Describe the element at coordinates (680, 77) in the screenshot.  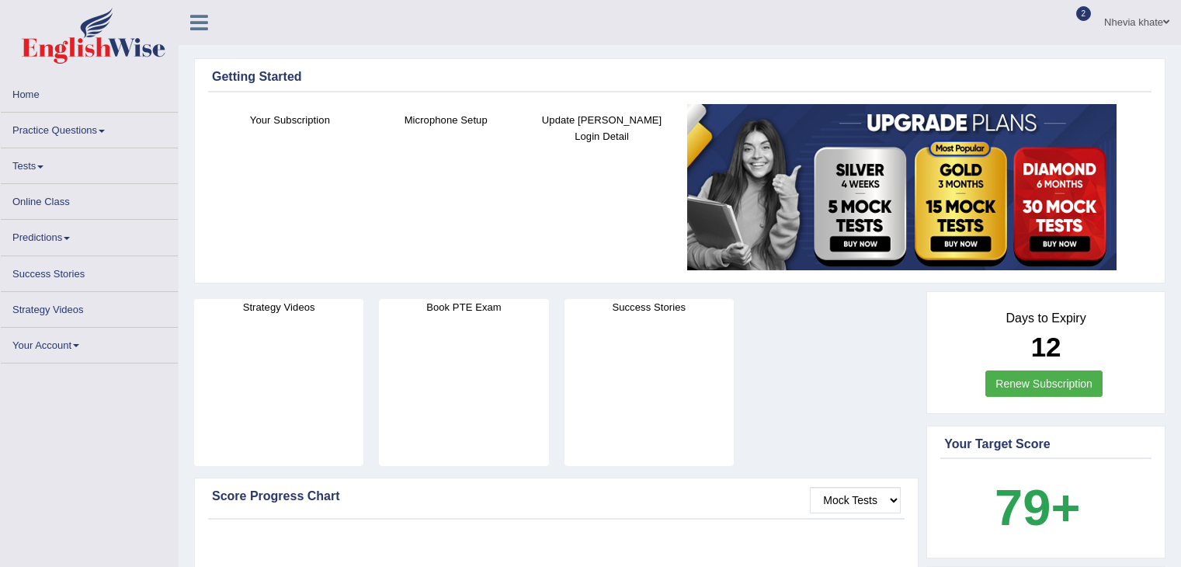
I see `div: Getting Started` at that location.